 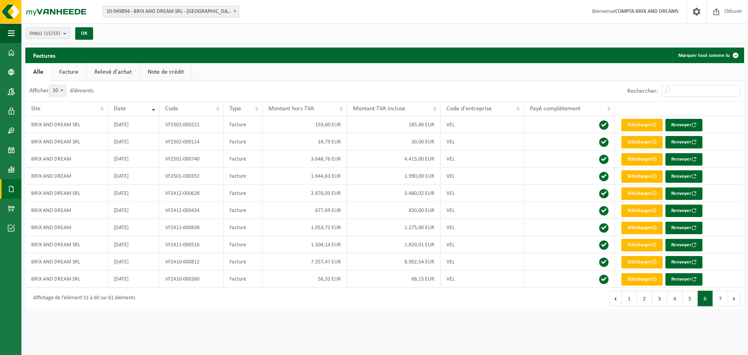 I want to click on td: VF2502-000114, so click(x=191, y=142).